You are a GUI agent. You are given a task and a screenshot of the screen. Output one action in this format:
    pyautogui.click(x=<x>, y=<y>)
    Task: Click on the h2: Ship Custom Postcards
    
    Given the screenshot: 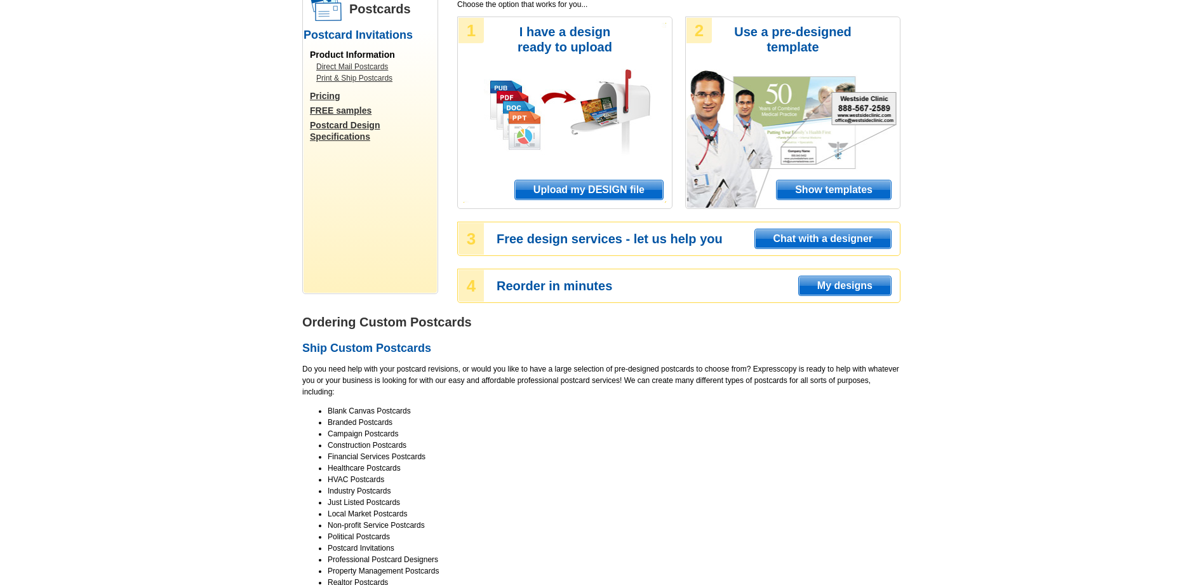 What is the action you would take?
    pyautogui.click(x=601, y=349)
    